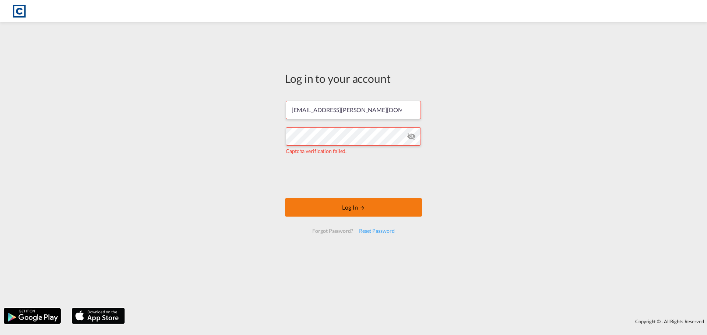 This screenshot has height=335, width=707. I want to click on img: 1fdb9190129311efbfaf67cbb4249bed.jpeg, so click(19, 11).